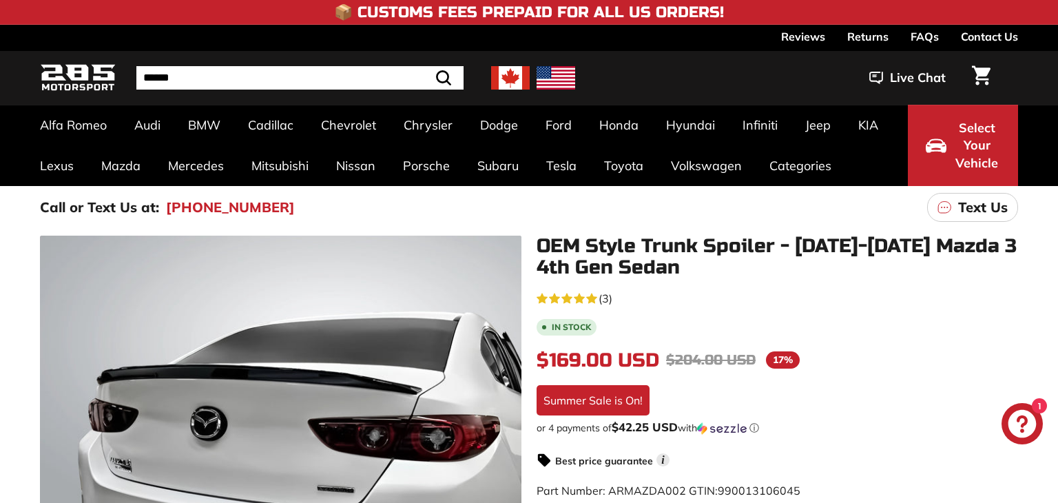  What do you see at coordinates (972, 207) in the screenshot?
I see `a: Text Us` at bounding box center [972, 207].